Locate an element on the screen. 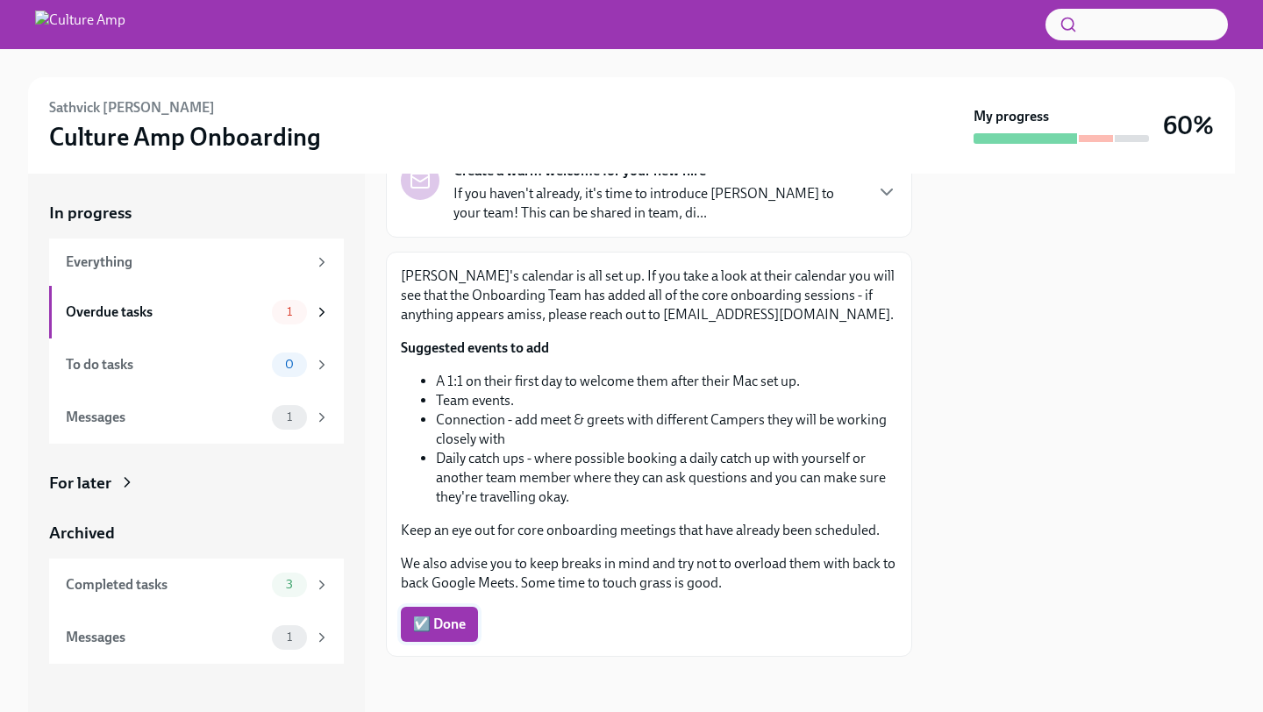  strong: Suggested events to add is located at coordinates (474, 347).